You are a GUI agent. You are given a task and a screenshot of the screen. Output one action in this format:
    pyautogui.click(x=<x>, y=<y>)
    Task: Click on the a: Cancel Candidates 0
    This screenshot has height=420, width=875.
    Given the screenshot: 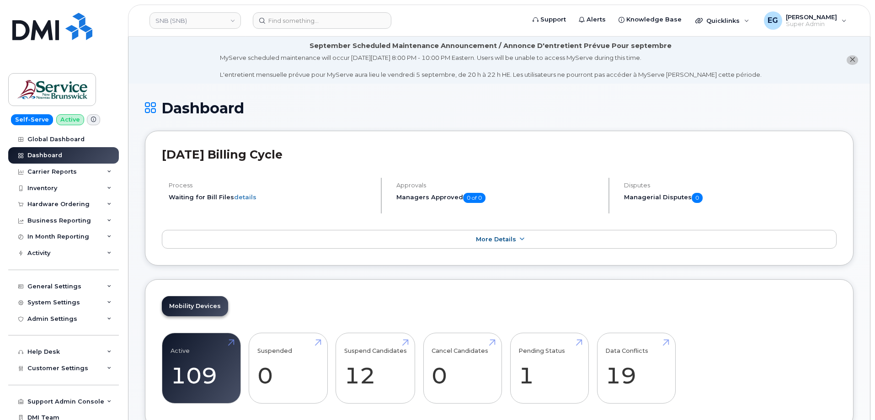 What is the action you would take?
    pyautogui.click(x=462, y=369)
    